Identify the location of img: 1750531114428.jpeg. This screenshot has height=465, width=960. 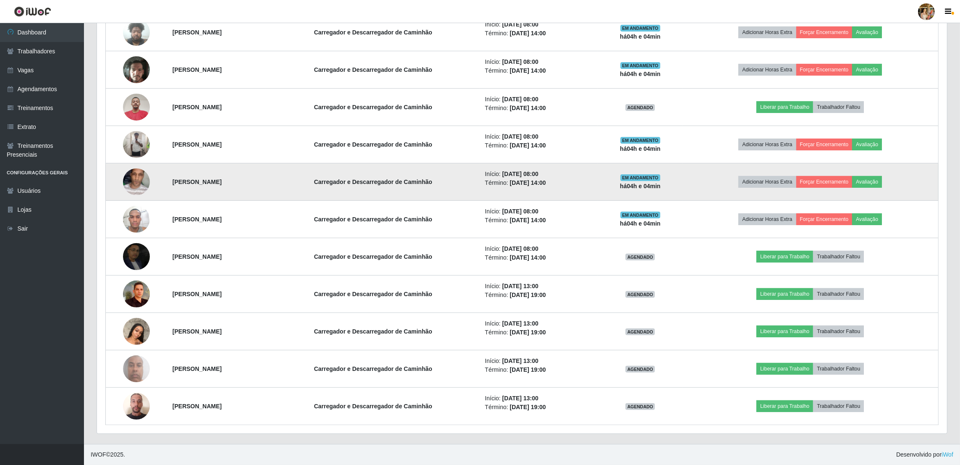
(136, 219).